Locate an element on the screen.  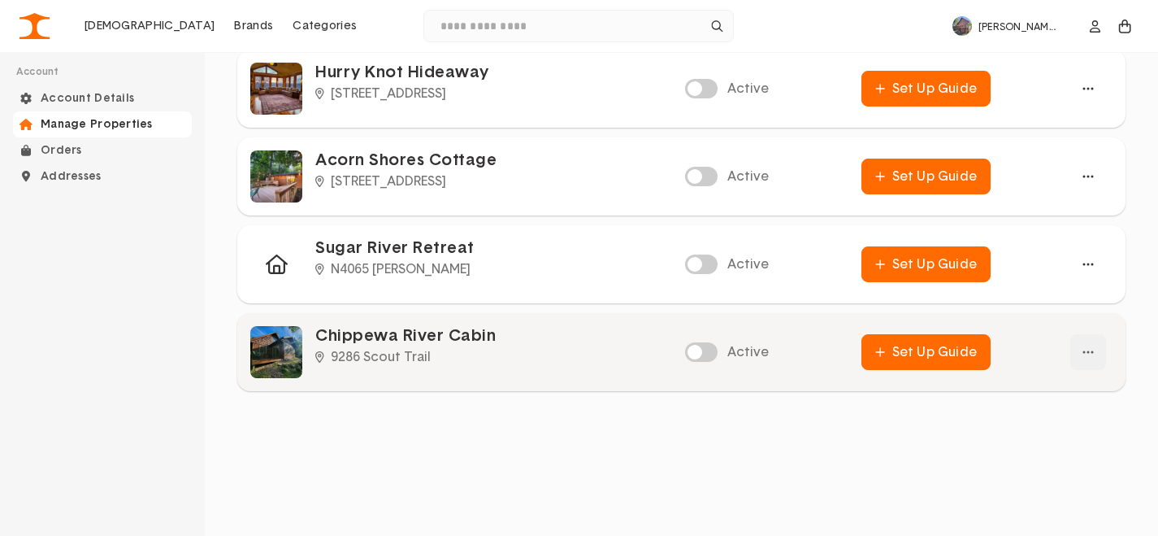
h3: Chippewa River Cabin is located at coordinates (406, 336).